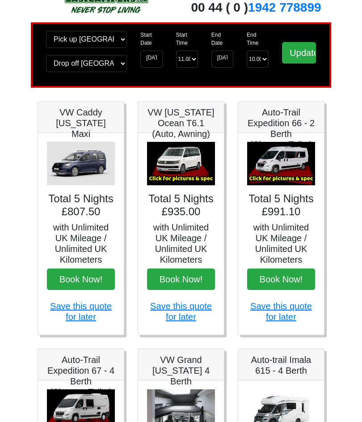 The width and height of the screenshot is (362, 422). What do you see at coordinates (222, 59) in the screenshot?
I see `input: Return Date` at bounding box center [222, 59].